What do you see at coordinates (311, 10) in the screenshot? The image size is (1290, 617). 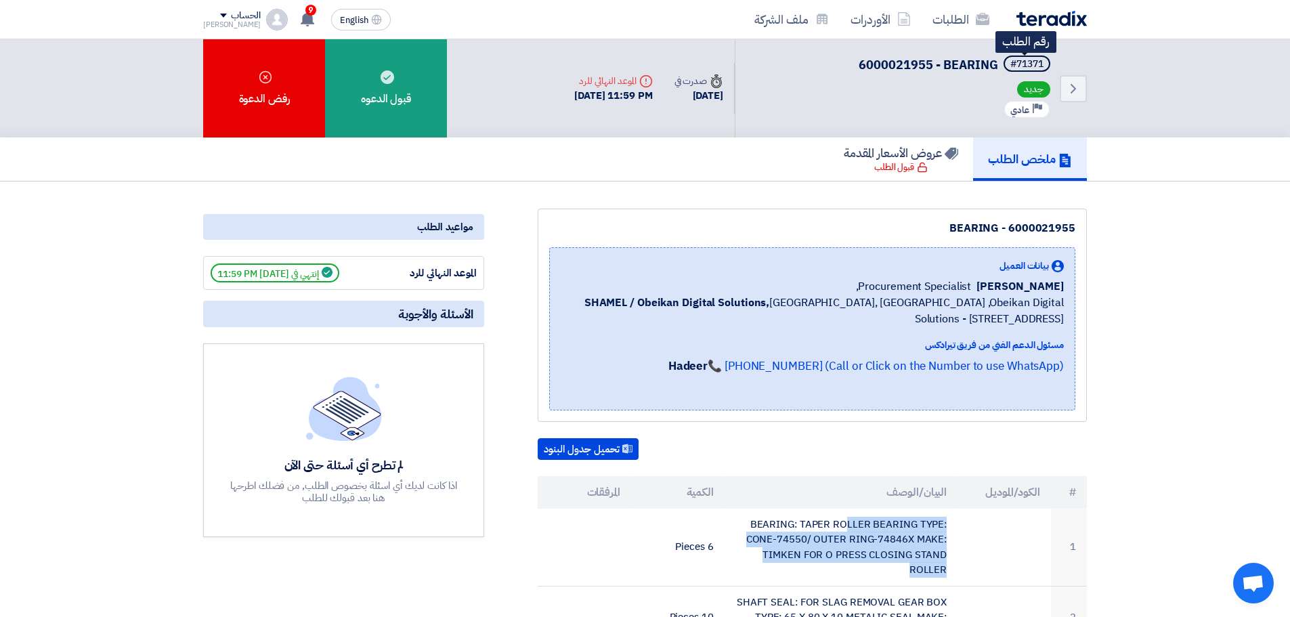 I see `span: 9` at bounding box center [311, 10].